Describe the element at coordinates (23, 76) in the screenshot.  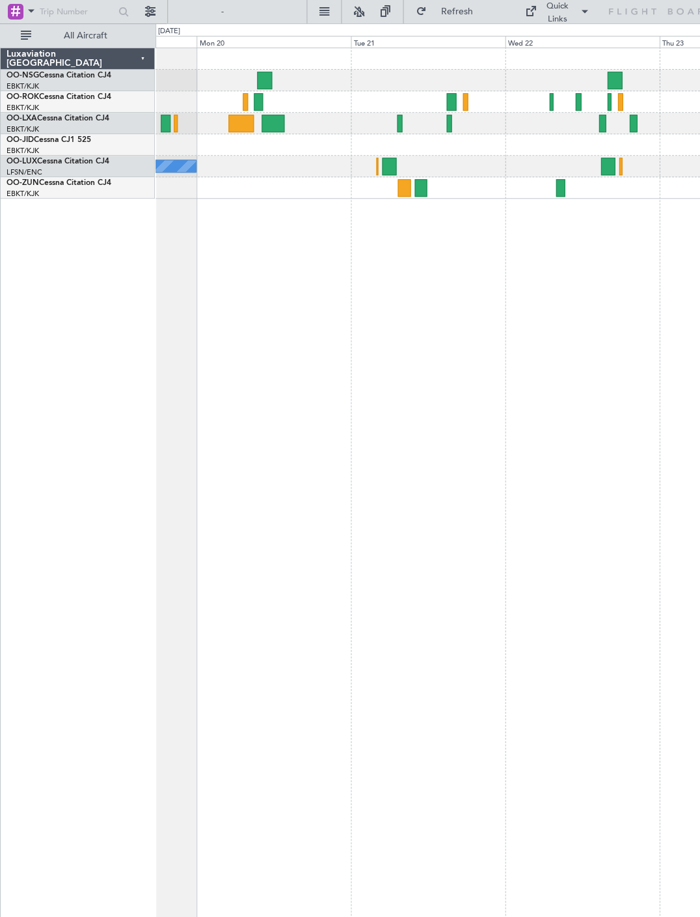
I see `span: OO-NSG` at that location.